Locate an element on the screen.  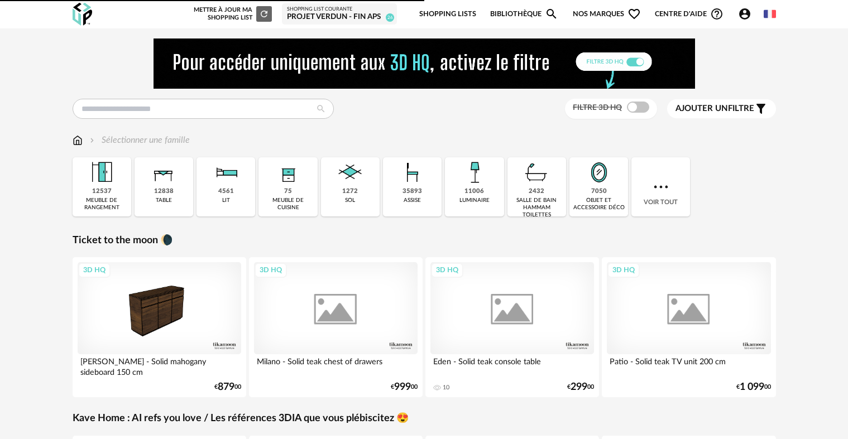
span: Centre d'aideHelp Circle Outline icon is located at coordinates (689, 14).